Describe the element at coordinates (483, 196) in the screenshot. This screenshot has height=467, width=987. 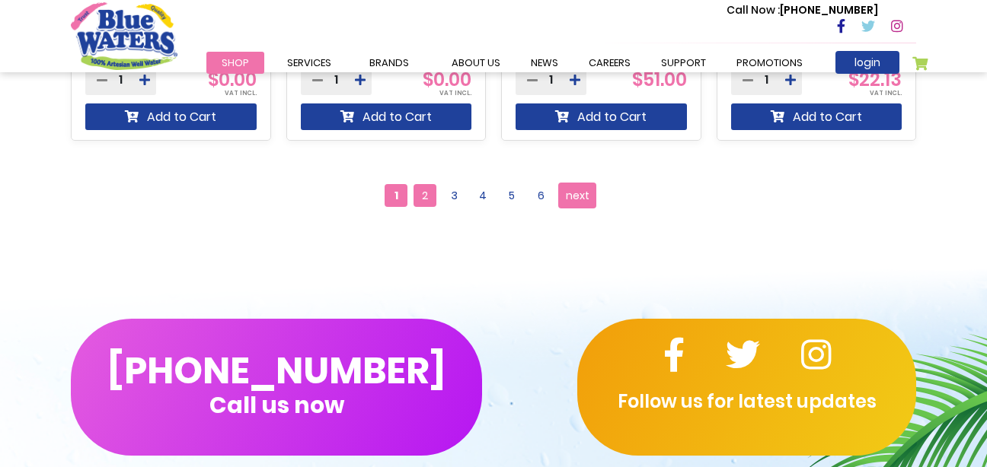
I see `a: 4` at that location.